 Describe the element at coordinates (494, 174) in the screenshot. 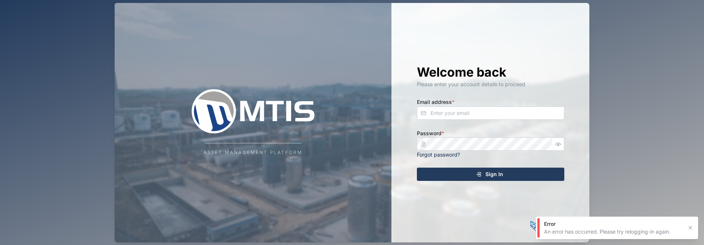

I see `span: Sign In` at that location.